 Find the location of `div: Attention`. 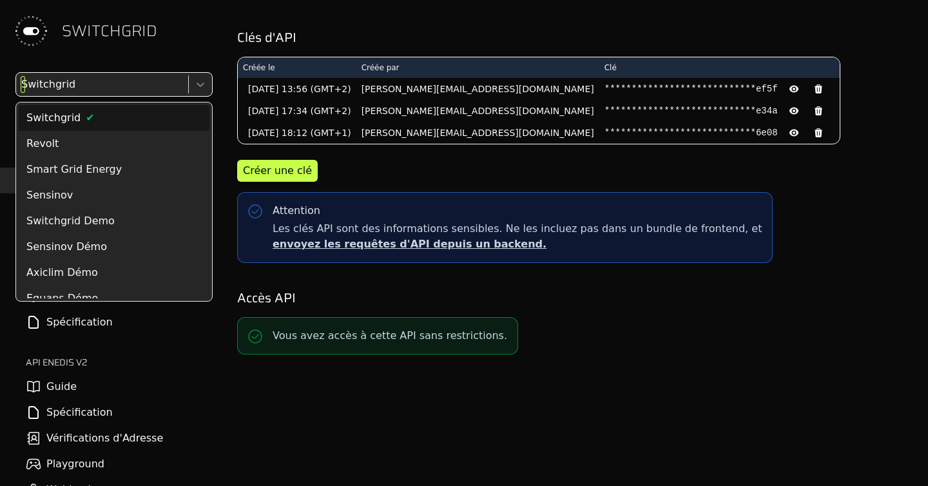

div: Attention is located at coordinates (297, 211).